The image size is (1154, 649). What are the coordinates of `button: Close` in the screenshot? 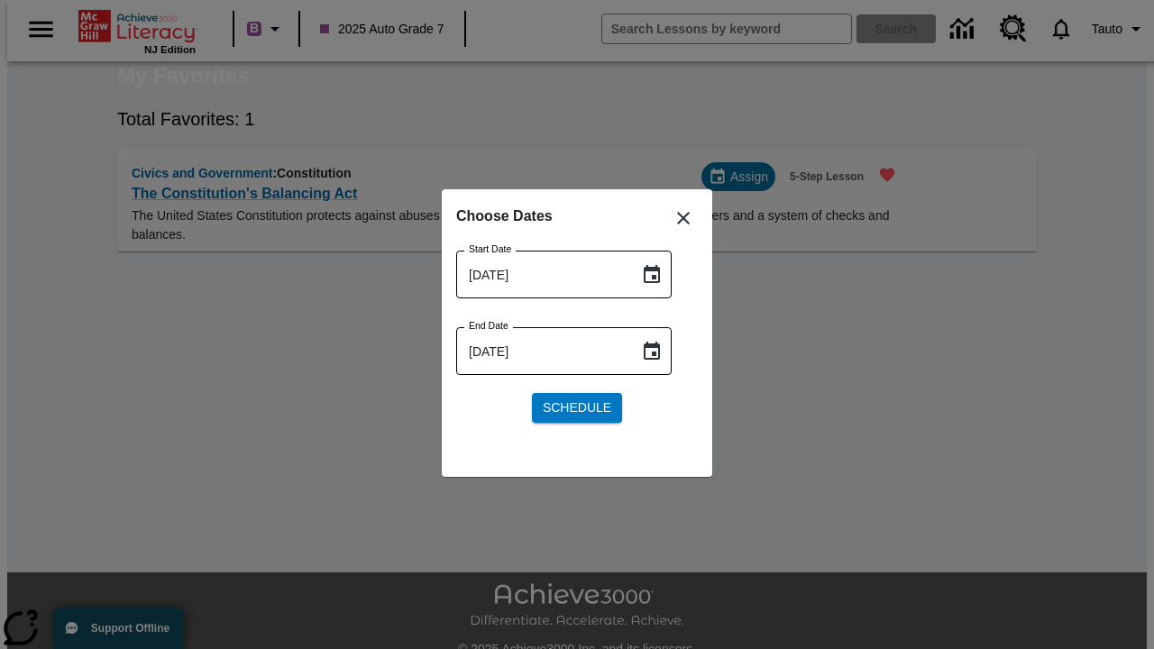 It's located at (684, 218).